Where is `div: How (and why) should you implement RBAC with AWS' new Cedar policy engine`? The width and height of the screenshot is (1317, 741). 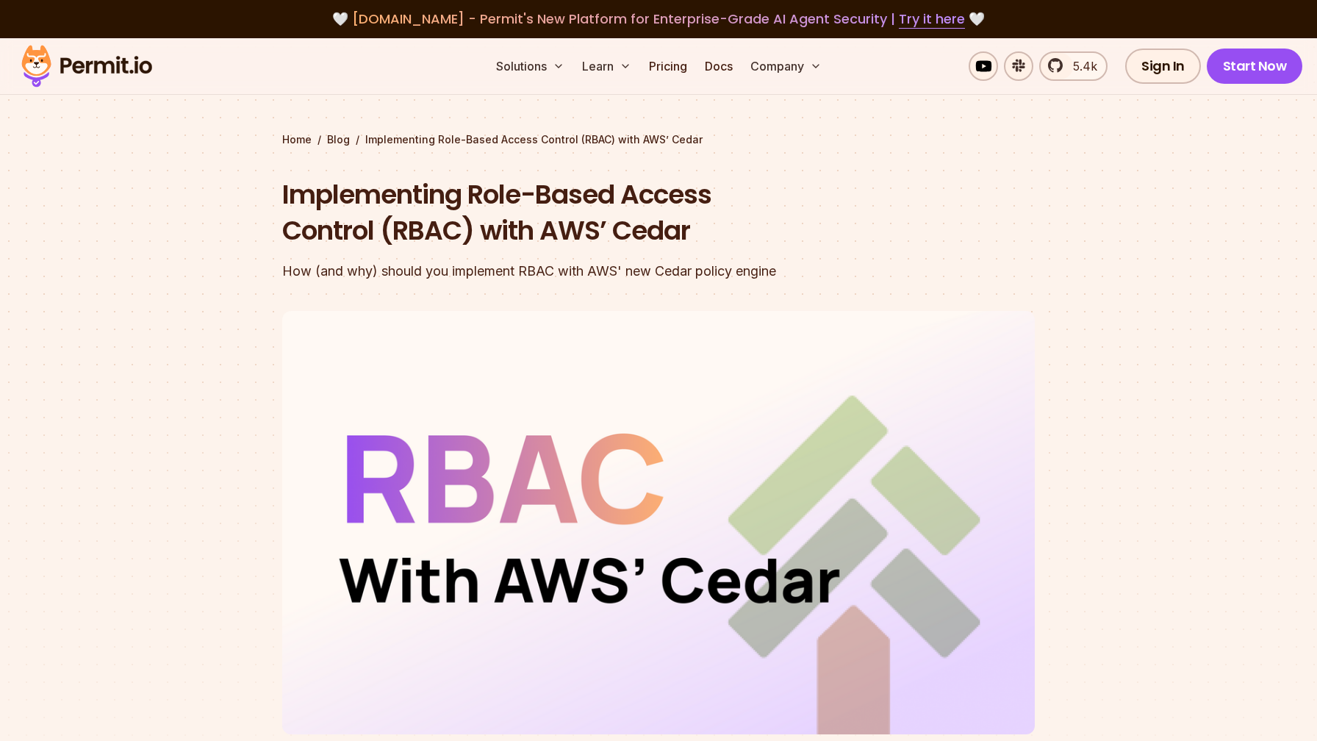
div: How (and why) should you implement RBAC with AWS' new Cedar policy engine is located at coordinates (564, 271).